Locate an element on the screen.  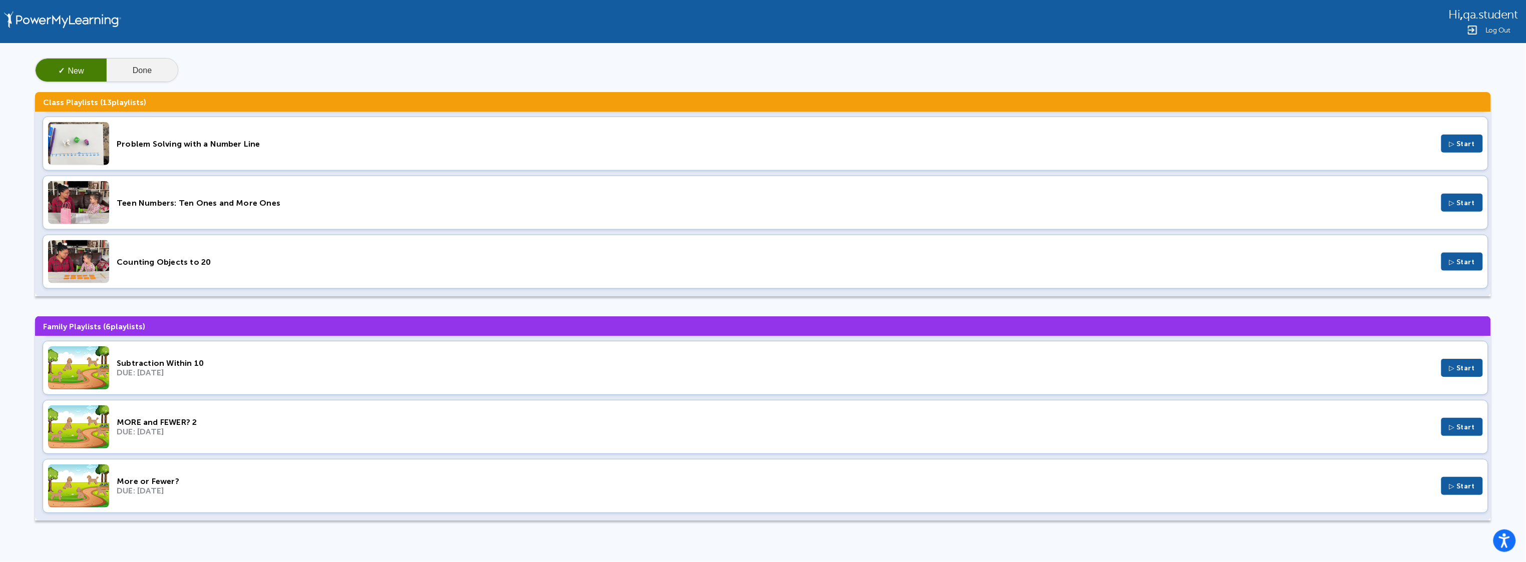
span: Hi is located at coordinates (1455, 15).